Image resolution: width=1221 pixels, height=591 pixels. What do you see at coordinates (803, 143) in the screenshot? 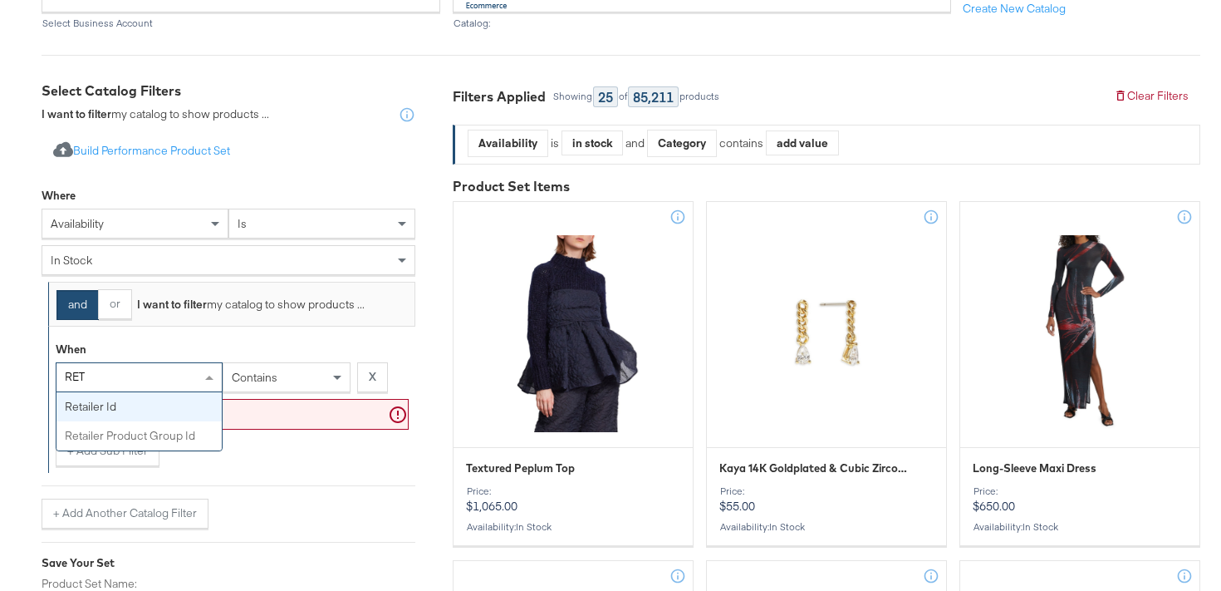
I see `div: add value` at bounding box center [803, 143].